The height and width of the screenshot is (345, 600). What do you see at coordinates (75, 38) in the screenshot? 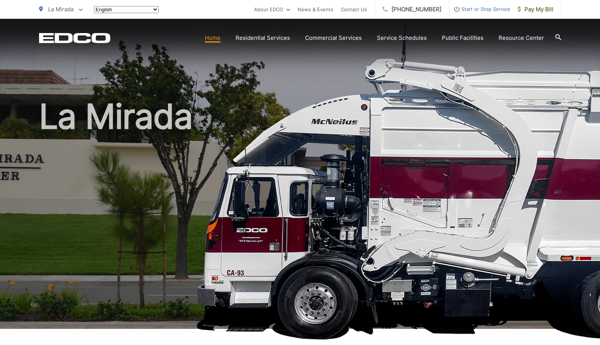
I see `a: EDCD logo. Return to the homepage.` at bounding box center [75, 38].